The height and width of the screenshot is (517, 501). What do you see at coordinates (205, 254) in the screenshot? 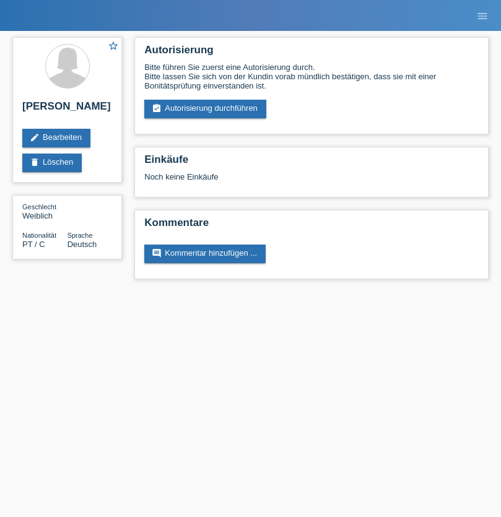
I see `a: commentKommentar hinzufügen ...` at bounding box center [205, 254].